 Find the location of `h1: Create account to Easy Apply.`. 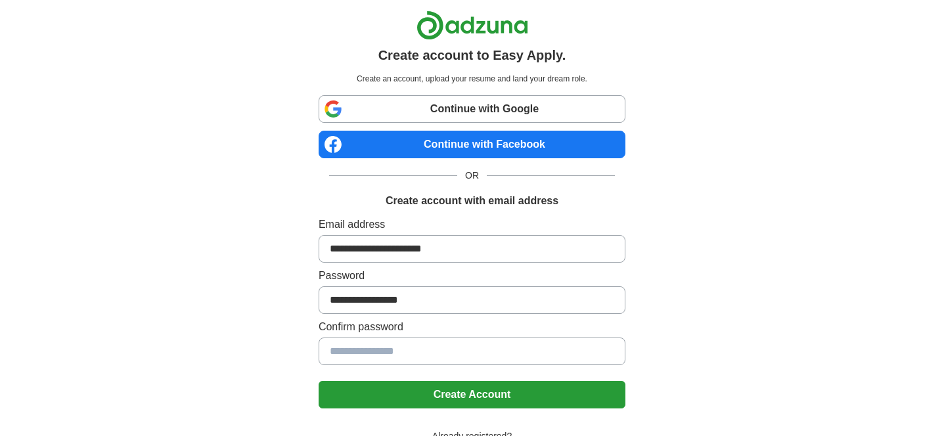

h1: Create account to Easy Apply. is located at coordinates (473, 55).